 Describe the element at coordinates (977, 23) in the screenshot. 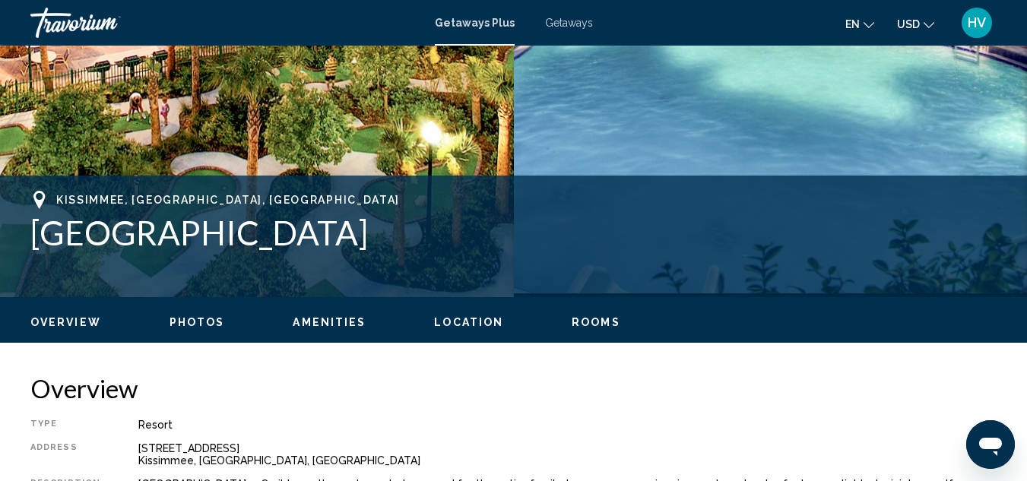

I see `button: User Menu` at that location.